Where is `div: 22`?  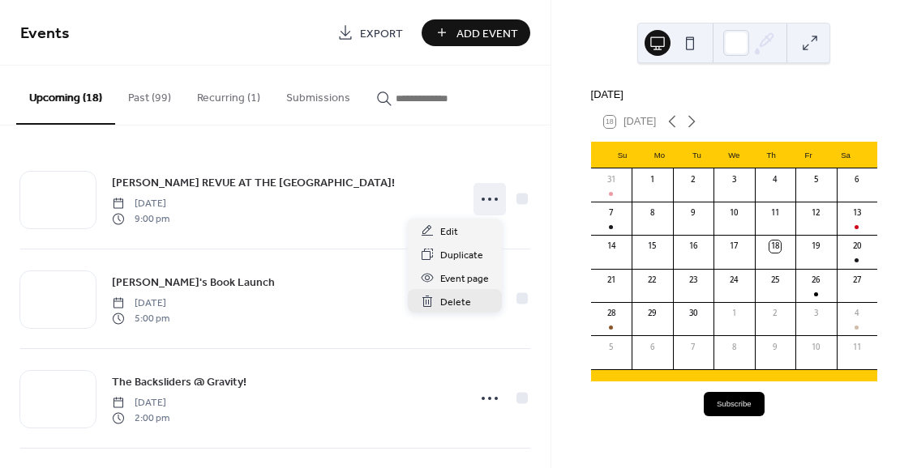
div: 22 is located at coordinates (652, 280).